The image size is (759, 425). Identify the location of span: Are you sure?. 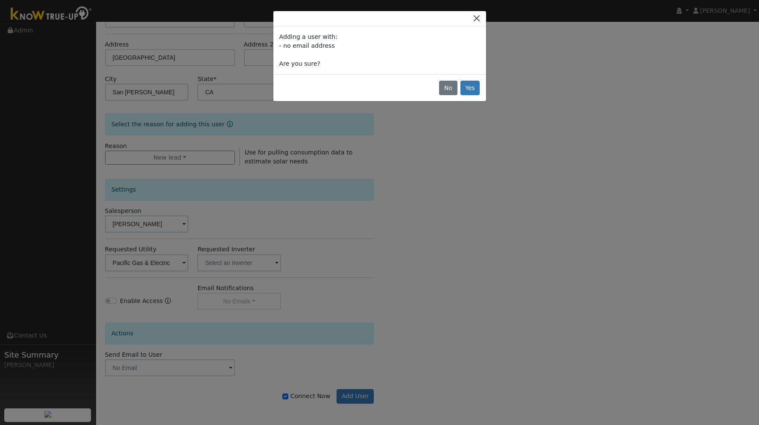
(300, 64).